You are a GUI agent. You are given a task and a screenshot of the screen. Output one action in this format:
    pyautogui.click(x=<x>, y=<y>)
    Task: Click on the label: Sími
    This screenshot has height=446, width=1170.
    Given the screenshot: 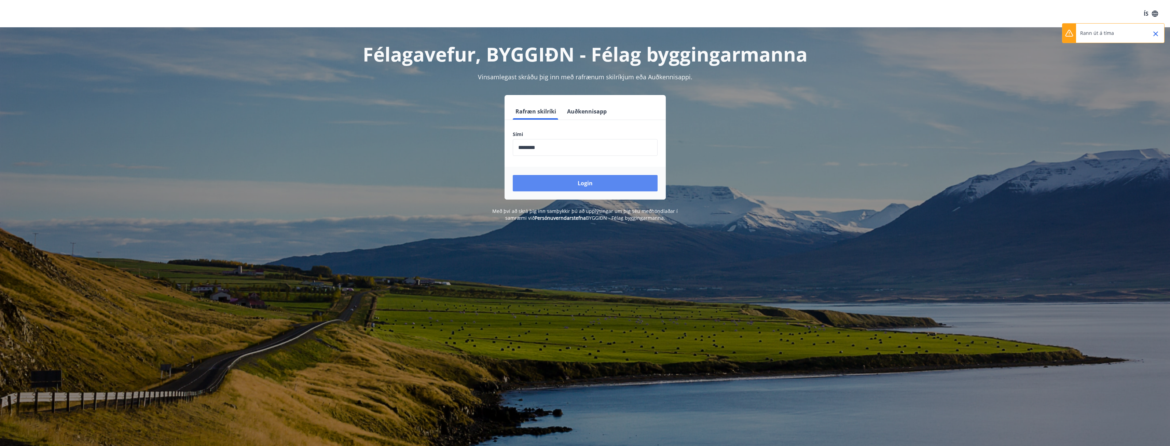 What is the action you would take?
    pyautogui.click(x=585, y=134)
    